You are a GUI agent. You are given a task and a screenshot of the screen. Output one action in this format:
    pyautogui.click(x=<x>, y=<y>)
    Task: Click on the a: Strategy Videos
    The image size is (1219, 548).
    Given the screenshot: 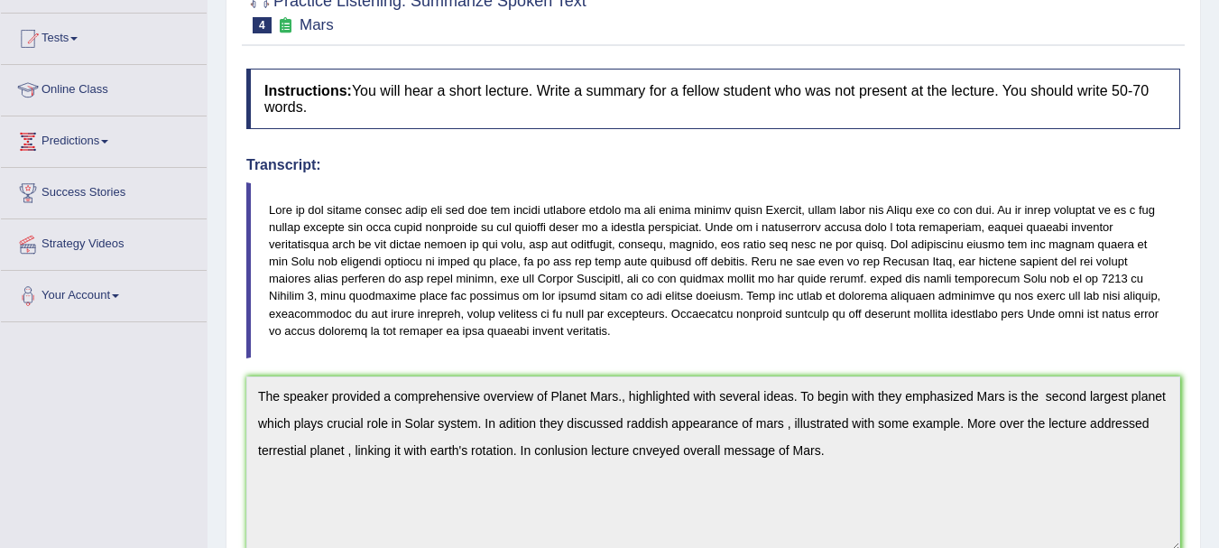 What is the action you would take?
    pyautogui.click(x=104, y=242)
    